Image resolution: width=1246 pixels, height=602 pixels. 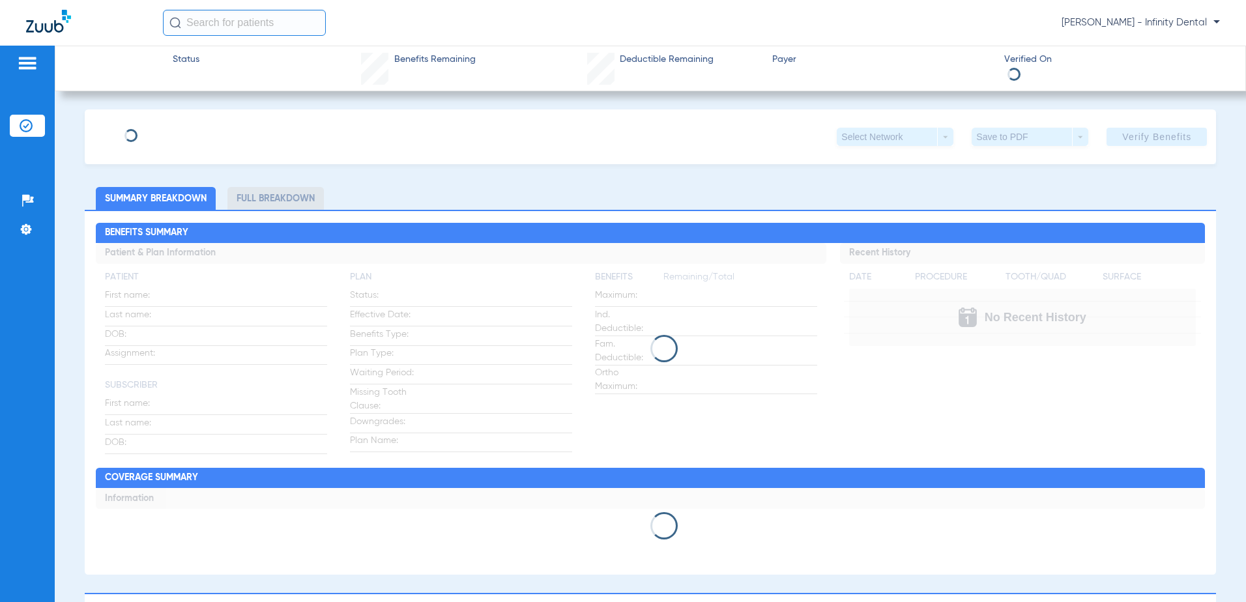 What do you see at coordinates (276, 198) in the screenshot?
I see `li: Full Breakdown` at bounding box center [276, 198].